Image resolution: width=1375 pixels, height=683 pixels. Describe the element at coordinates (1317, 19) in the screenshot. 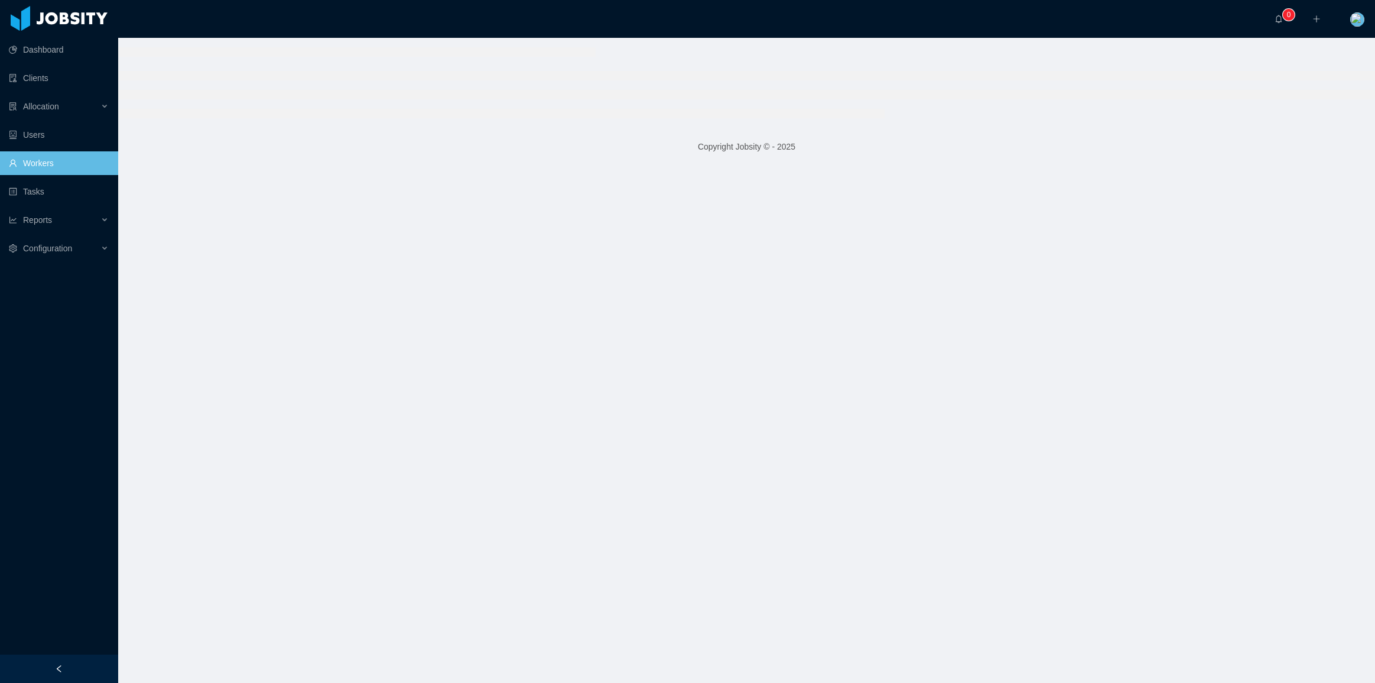

I see `i: icon: plus` at that location.